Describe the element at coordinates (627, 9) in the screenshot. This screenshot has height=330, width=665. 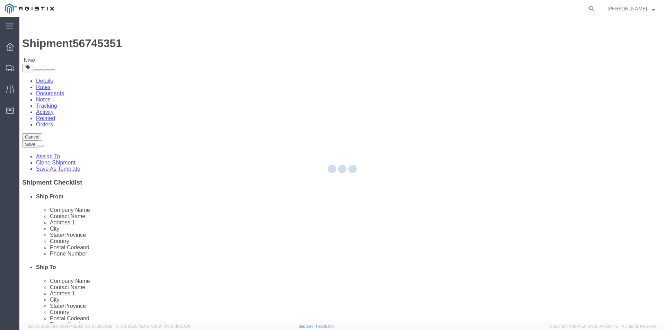
I see `span: Dax Yoder` at that location.